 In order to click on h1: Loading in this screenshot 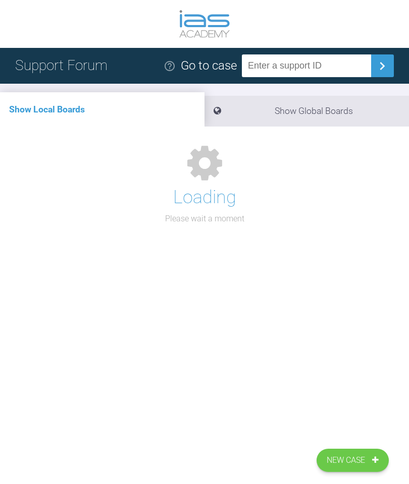, I will do `click(204, 198)`.